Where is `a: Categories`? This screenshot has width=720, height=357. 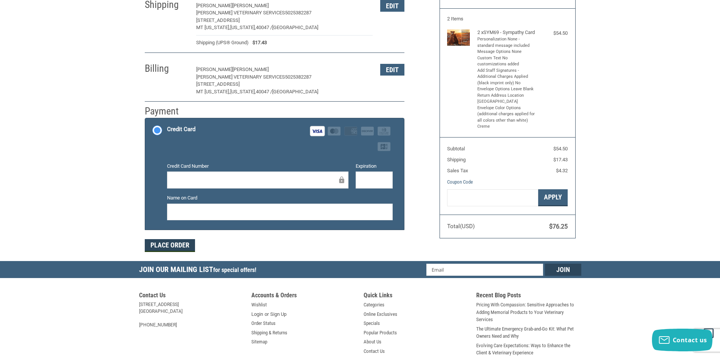
a: Categories is located at coordinates (374, 305).